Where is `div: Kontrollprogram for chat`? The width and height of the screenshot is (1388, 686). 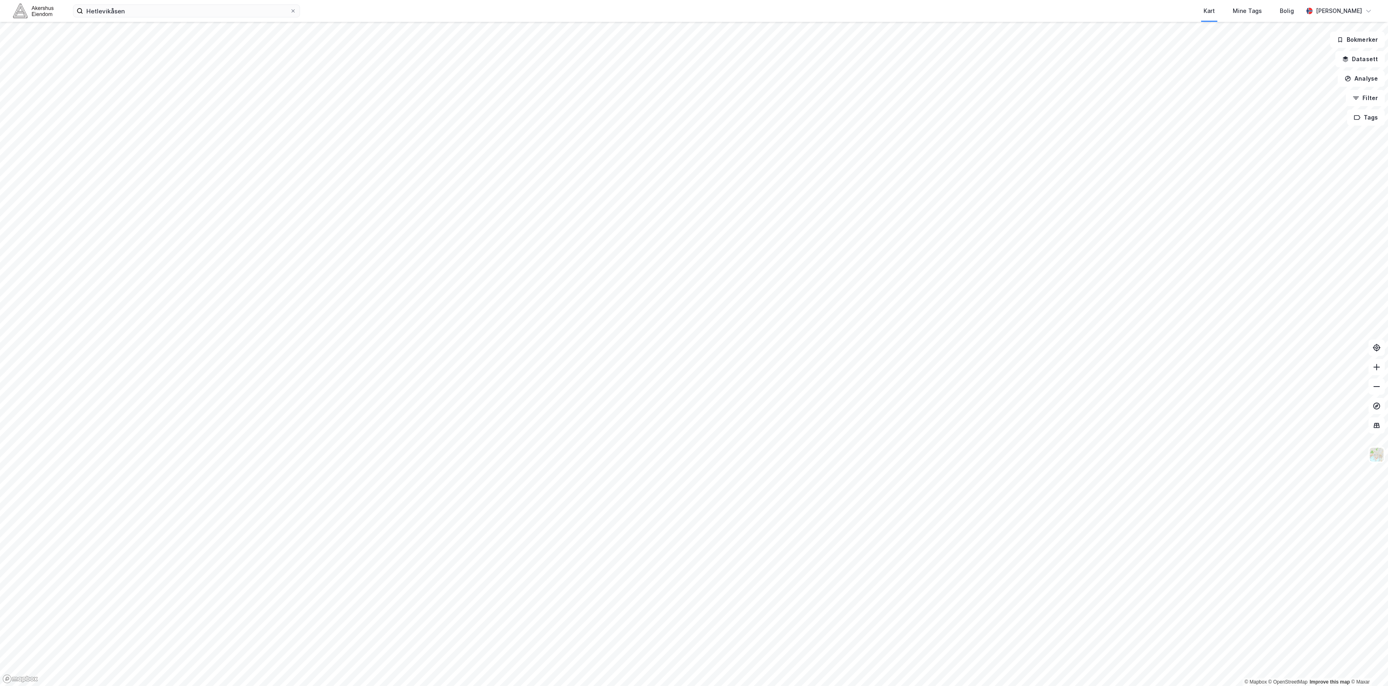
div: Kontrollprogram for chat is located at coordinates (1368, 667).